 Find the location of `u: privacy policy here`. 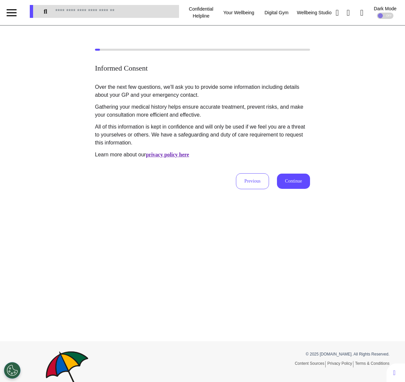

u: privacy policy here is located at coordinates (168, 154).